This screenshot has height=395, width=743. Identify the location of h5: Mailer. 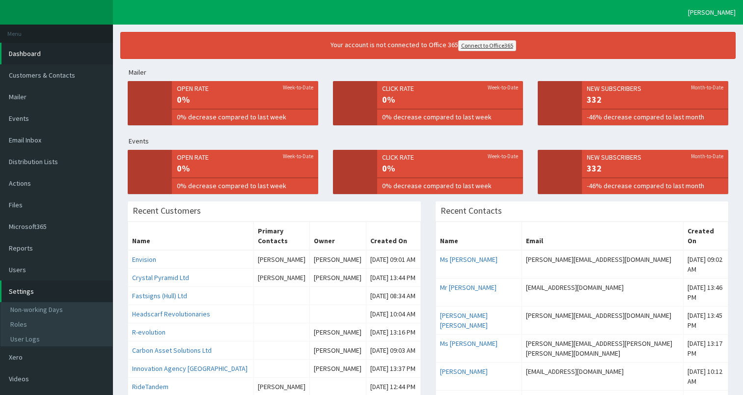
(432, 72).